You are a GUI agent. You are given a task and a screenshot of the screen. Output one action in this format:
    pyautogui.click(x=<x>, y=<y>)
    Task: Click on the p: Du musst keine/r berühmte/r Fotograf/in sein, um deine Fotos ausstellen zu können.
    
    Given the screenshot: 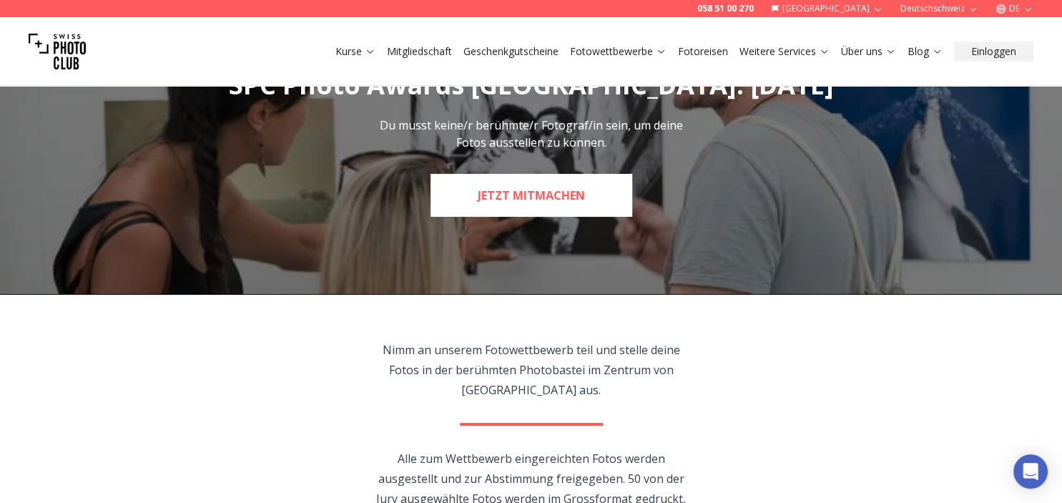 What is the action you would take?
    pyautogui.click(x=531, y=134)
    